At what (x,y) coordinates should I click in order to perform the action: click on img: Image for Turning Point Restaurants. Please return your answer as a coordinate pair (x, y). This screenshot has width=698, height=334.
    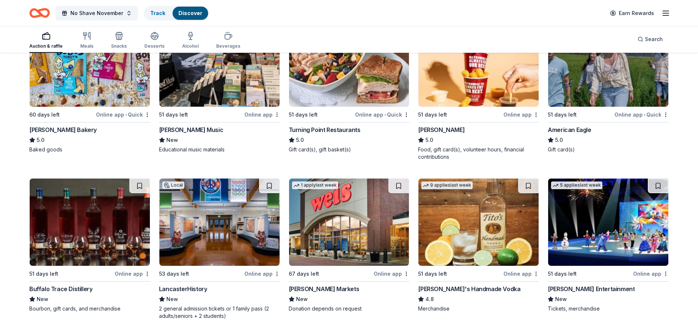
    Looking at the image, I should click on (349, 63).